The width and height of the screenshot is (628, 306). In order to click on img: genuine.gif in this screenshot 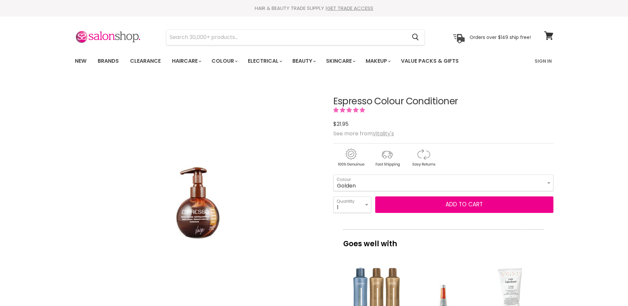, I will do `click(351, 157)`.